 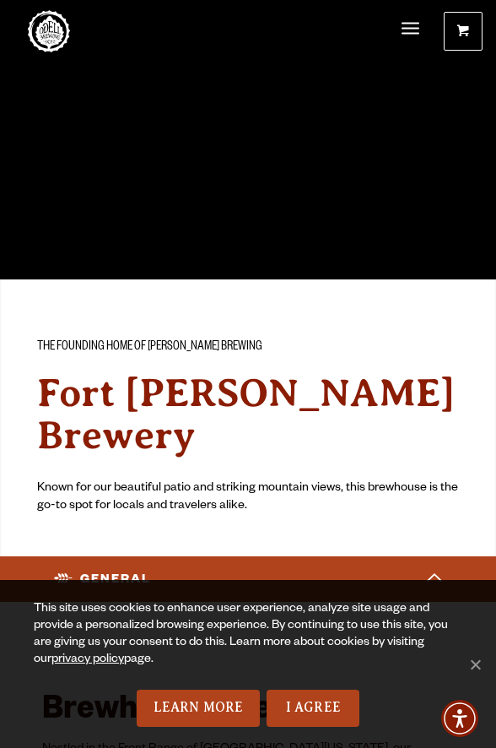 I want to click on a: Learn More, so click(x=198, y=708).